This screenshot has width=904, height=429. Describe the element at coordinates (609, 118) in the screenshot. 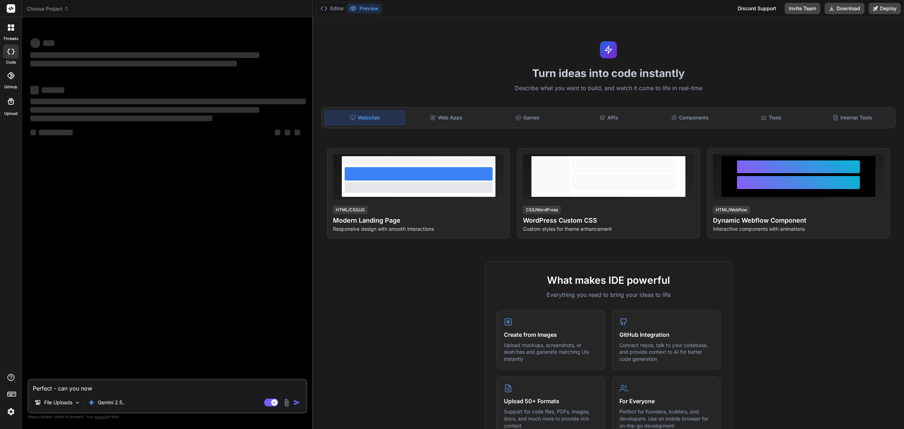

I see `div: APIs` at that location.